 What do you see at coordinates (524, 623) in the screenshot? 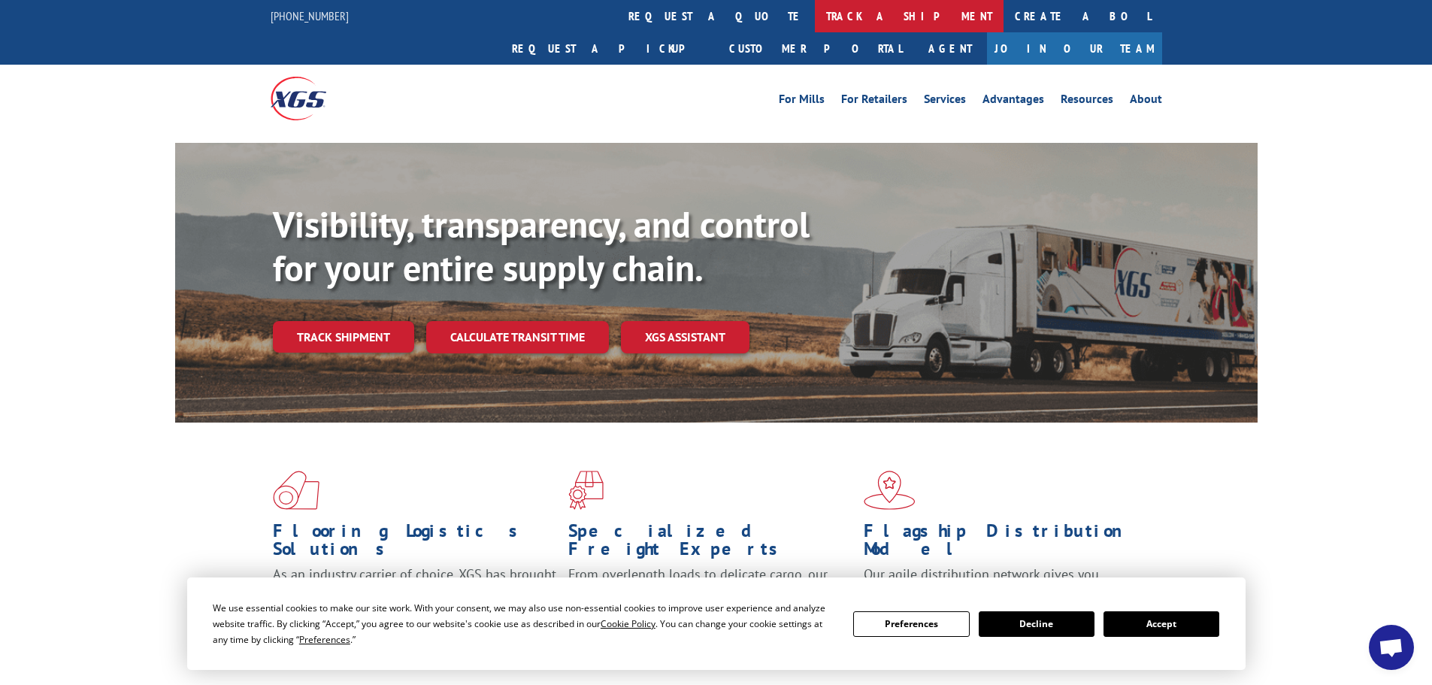
I see `div: We use essential cookies to make our site work. With your consent, we may also use non-essential ...` at bounding box center [524, 623].